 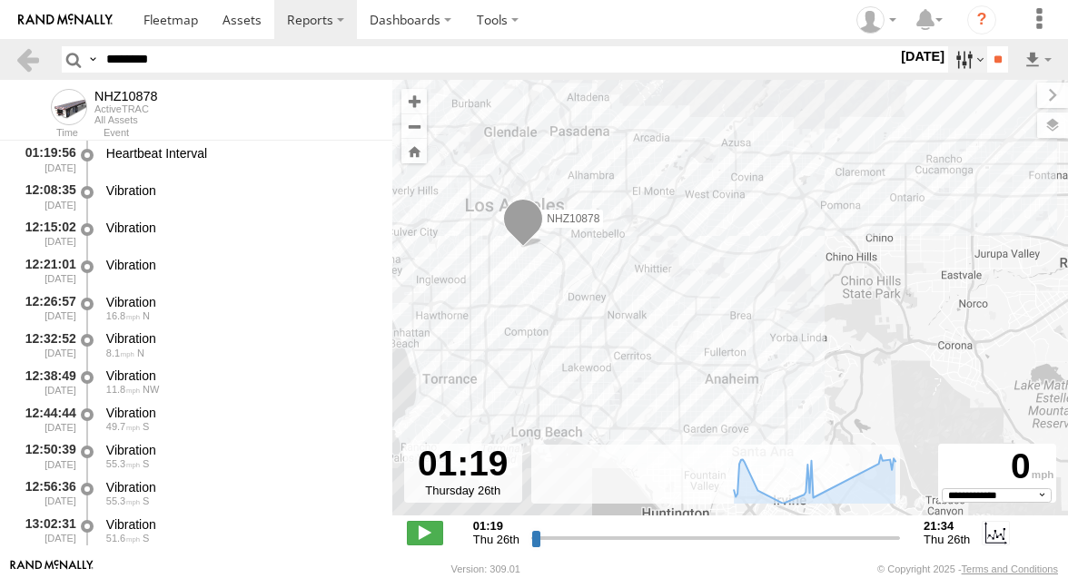 What do you see at coordinates (967, 569) in the screenshot?
I see `div: © Copyright 2025 -` at bounding box center [967, 569].